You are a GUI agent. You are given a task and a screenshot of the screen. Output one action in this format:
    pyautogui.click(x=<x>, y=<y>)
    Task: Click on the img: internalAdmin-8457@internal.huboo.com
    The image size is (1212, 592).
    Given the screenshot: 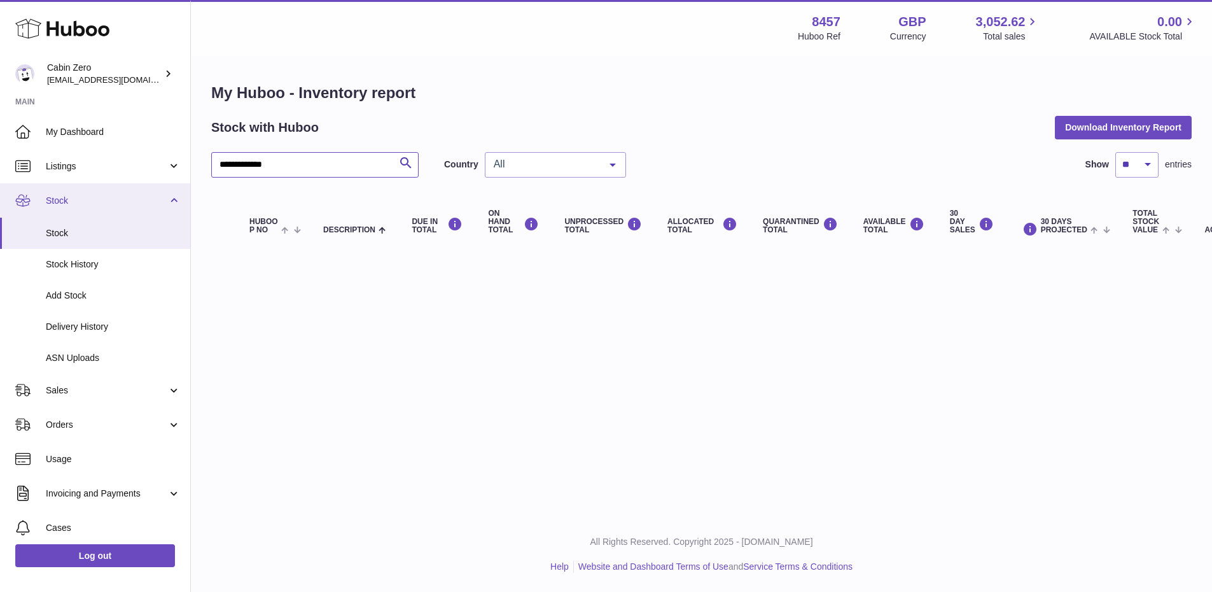 What is the action you would take?
    pyautogui.click(x=25, y=74)
    